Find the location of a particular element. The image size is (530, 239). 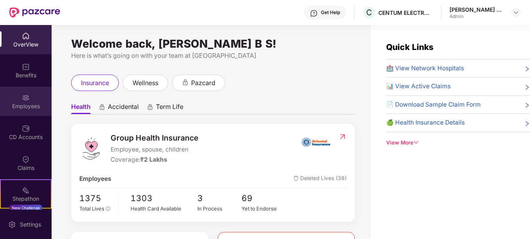

span: Group Health Insurance is located at coordinates (154, 138).